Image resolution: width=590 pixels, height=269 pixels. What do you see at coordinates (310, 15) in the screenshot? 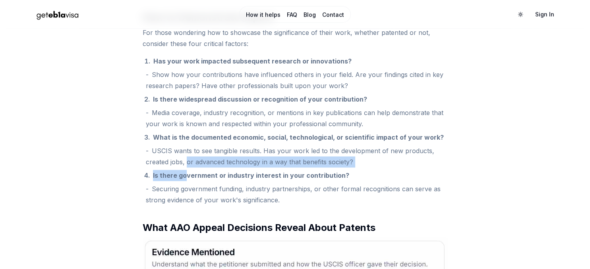
I see `a: Blog` at bounding box center [310, 15].